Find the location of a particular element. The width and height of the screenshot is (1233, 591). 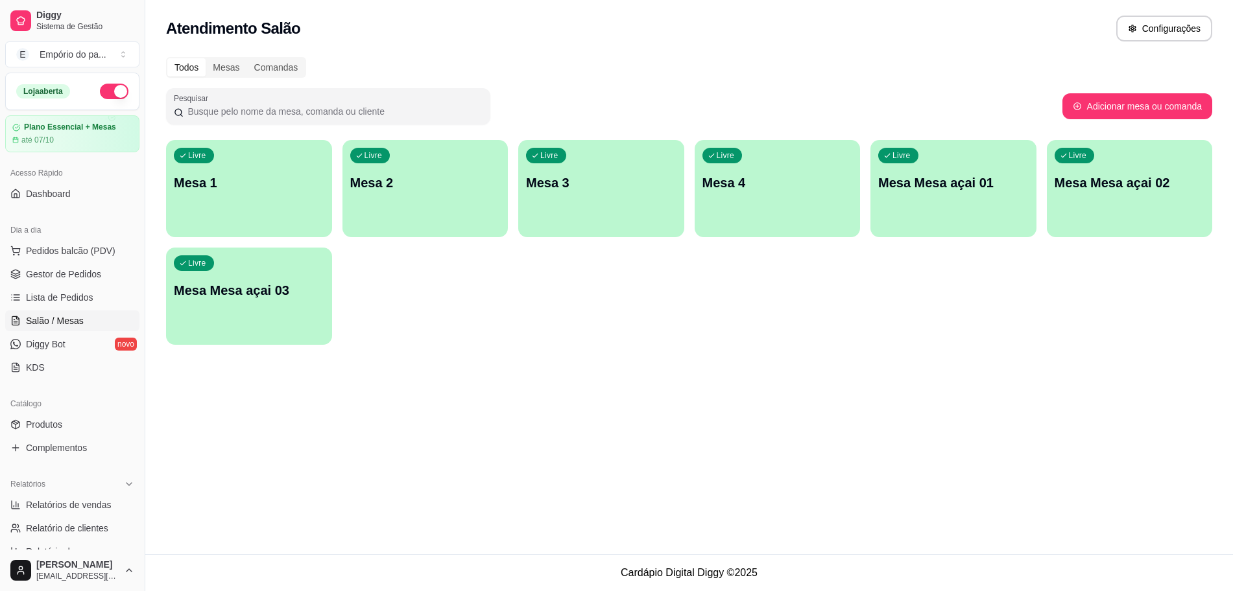

a: Salão / Mesas is located at coordinates (72, 321).